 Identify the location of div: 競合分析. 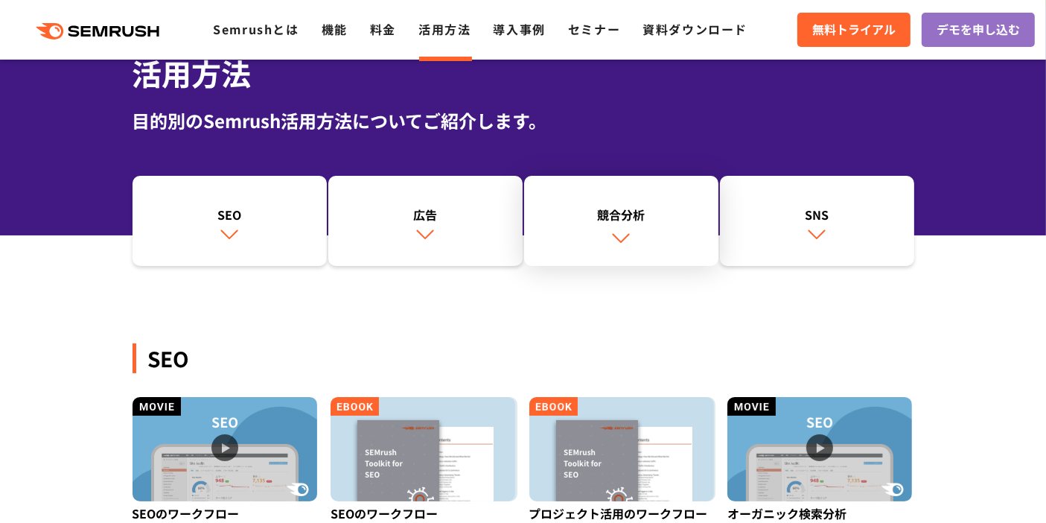
(621, 214).